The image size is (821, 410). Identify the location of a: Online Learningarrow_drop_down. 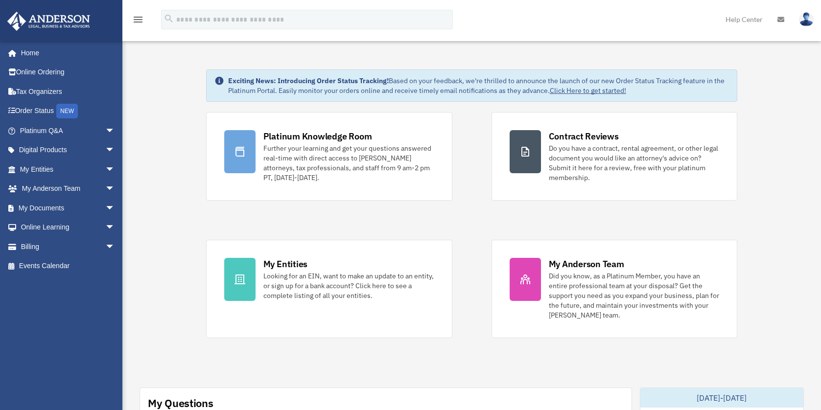
(68, 228).